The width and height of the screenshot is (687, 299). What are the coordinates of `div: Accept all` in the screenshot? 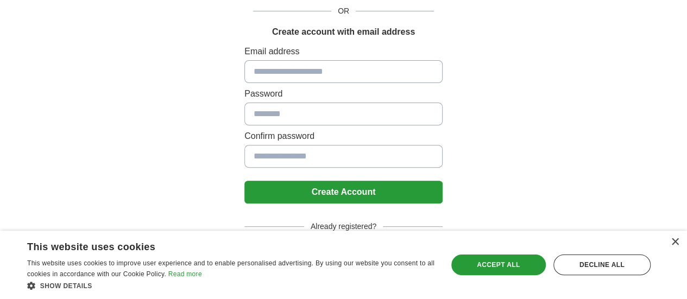 It's located at (498, 265).